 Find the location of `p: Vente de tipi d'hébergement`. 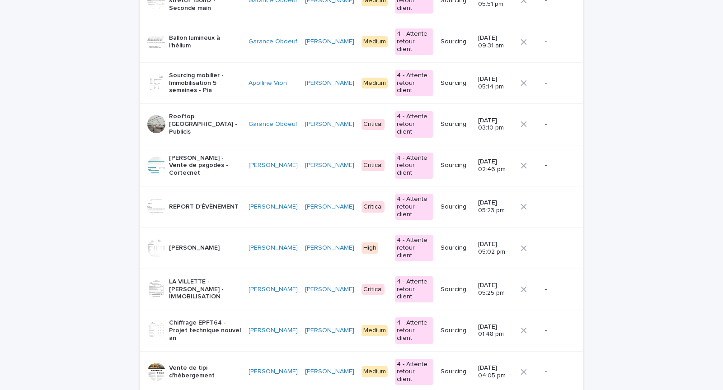

p: Vente de tipi d'hébergement is located at coordinates (205, 372).